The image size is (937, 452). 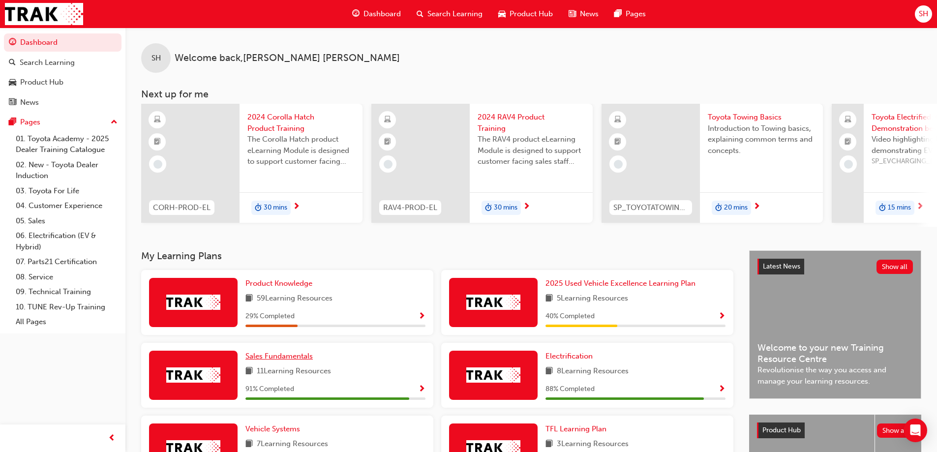 I want to click on span: Product Knowledge, so click(x=279, y=283).